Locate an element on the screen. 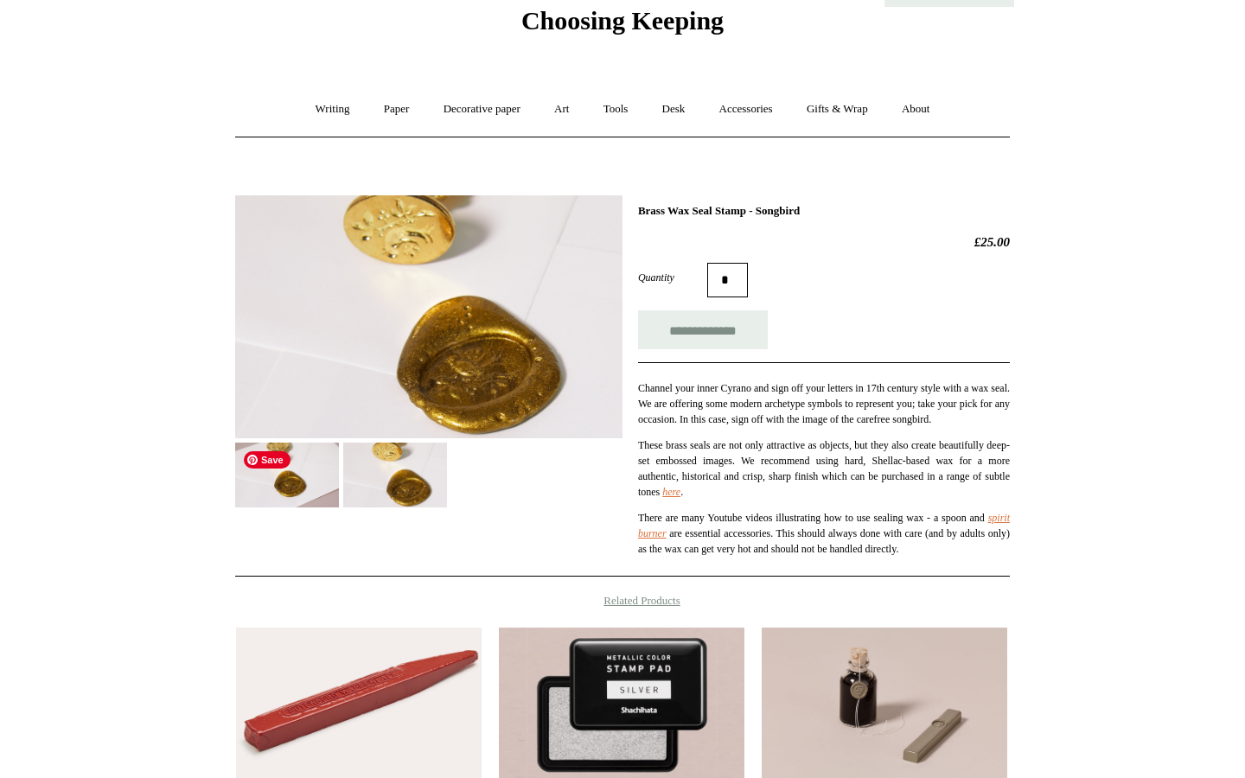 The image size is (1245, 778). a: here is located at coordinates (671, 492).